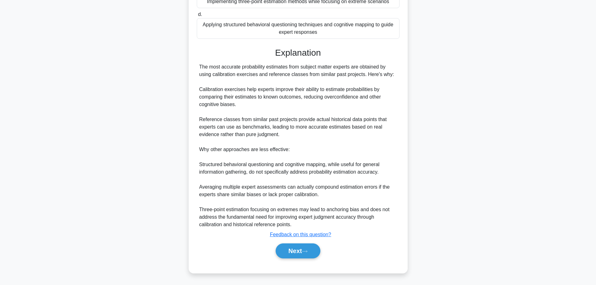 Image resolution: width=596 pixels, height=285 pixels. I want to click on a: Feedback on this question?, so click(301, 234).